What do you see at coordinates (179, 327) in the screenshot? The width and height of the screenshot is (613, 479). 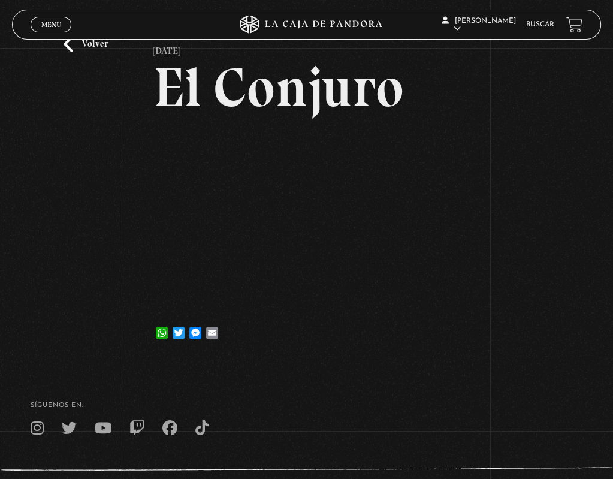 I see `a: Twitter` at bounding box center [179, 327].